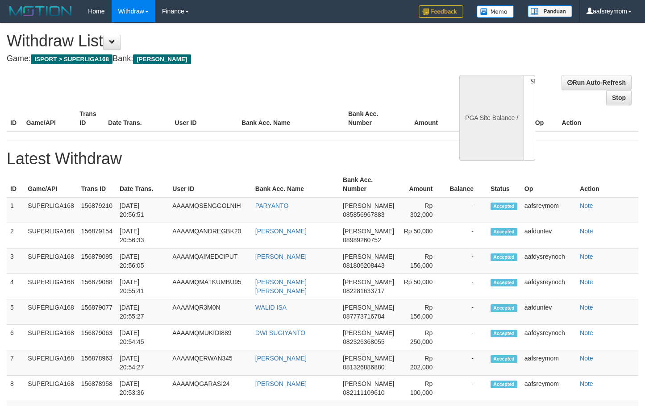  I want to click on td: Rp 202,000, so click(422, 363).